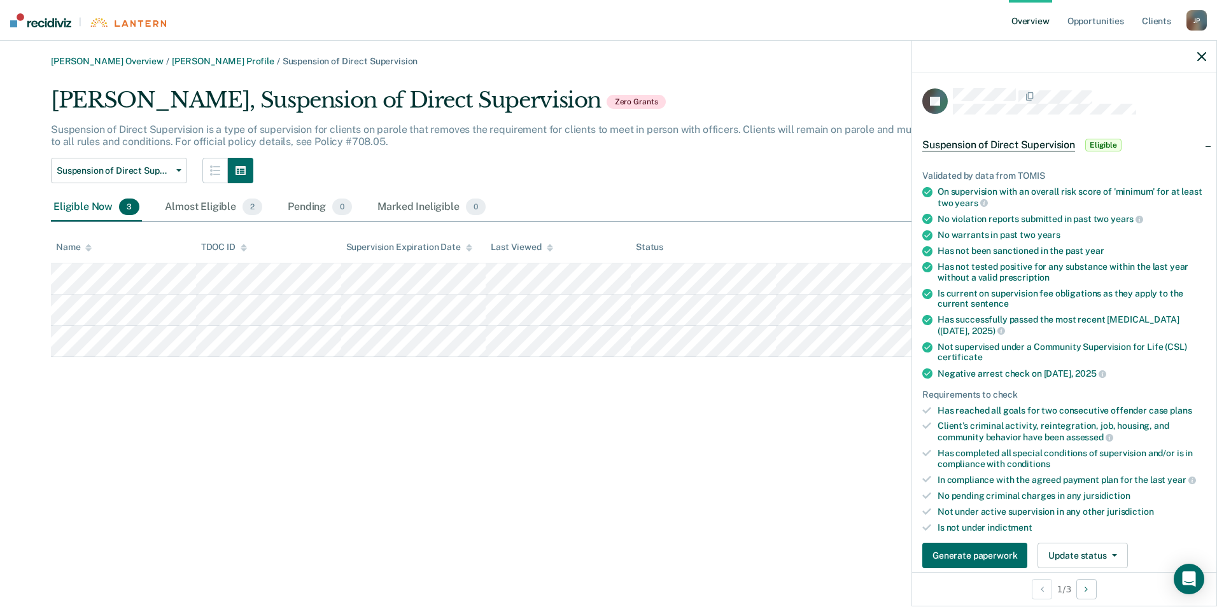 Image resolution: width=1217 pixels, height=607 pixels. What do you see at coordinates (1072, 219) in the screenshot?
I see `div: No violation reports submitted in past two` at bounding box center [1072, 219].